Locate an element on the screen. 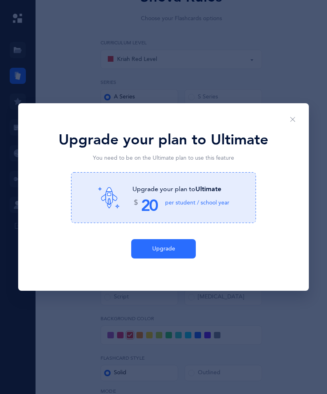 The image size is (327, 394). div: Upgrade your plan to Ultimate is located at coordinates (164, 140).